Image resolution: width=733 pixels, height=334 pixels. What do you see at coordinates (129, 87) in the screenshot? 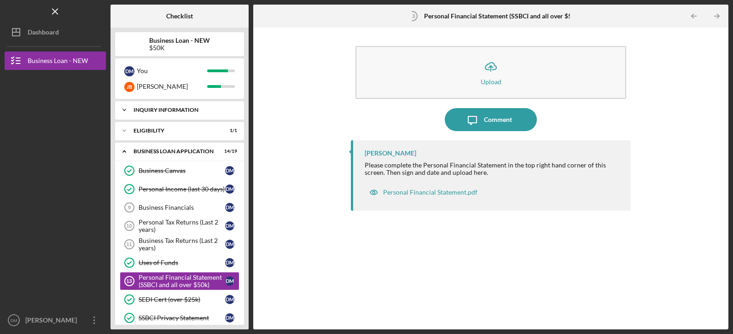
I see `div: J B` at bounding box center [129, 87].